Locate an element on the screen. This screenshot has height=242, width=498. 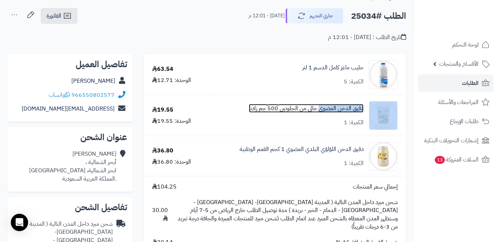
a: لوحة التحكم is located at coordinates (456, 45).